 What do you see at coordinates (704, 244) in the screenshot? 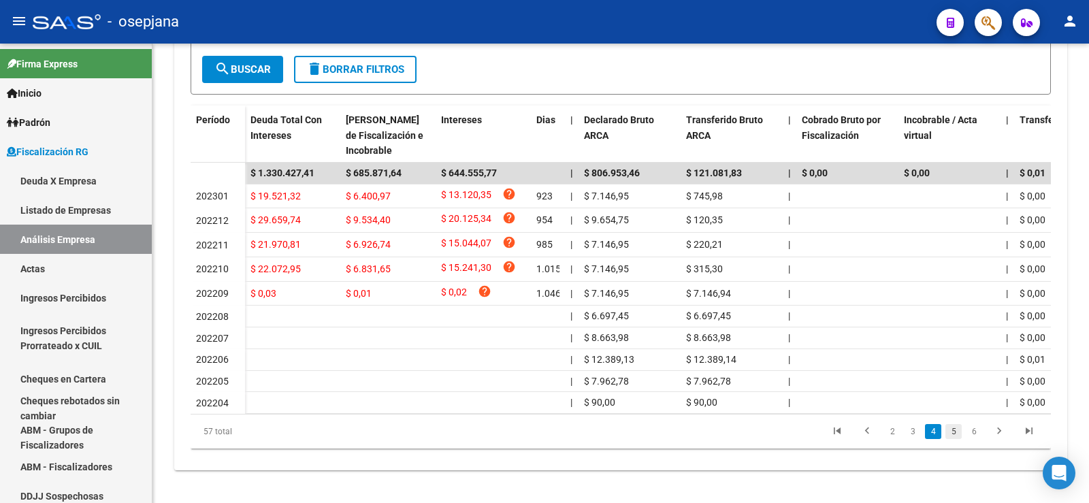
I see `span: $ 220,21` at bounding box center [704, 244].